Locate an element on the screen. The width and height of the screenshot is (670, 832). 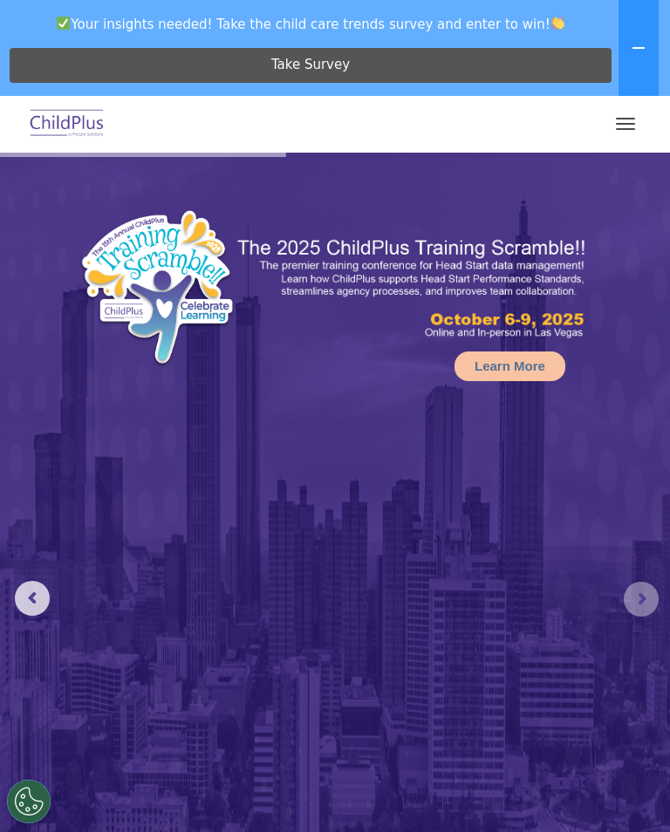
a: Learn More is located at coordinates (509, 366).